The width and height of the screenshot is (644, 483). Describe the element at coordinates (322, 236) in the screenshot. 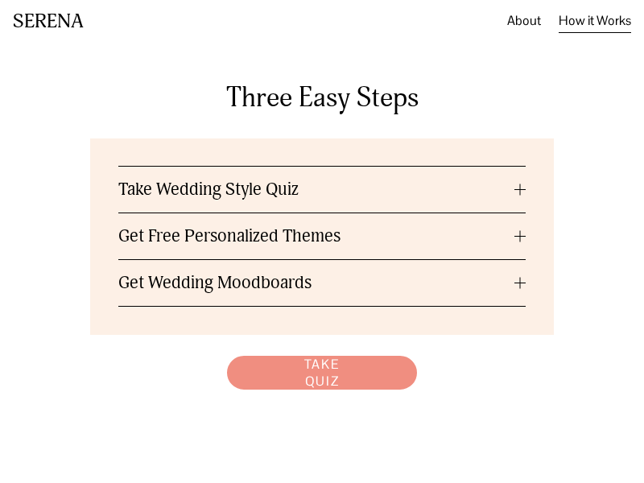

I see `button: Get Free Personalized Themes` at that location.